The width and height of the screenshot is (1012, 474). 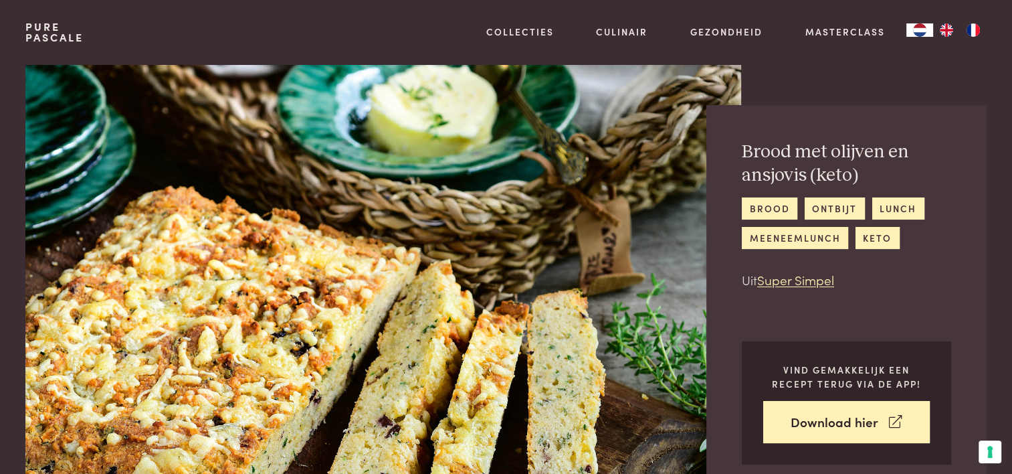 What do you see at coordinates (845, 31) in the screenshot?
I see `a: Masterclass` at bounding box center [845, 31].